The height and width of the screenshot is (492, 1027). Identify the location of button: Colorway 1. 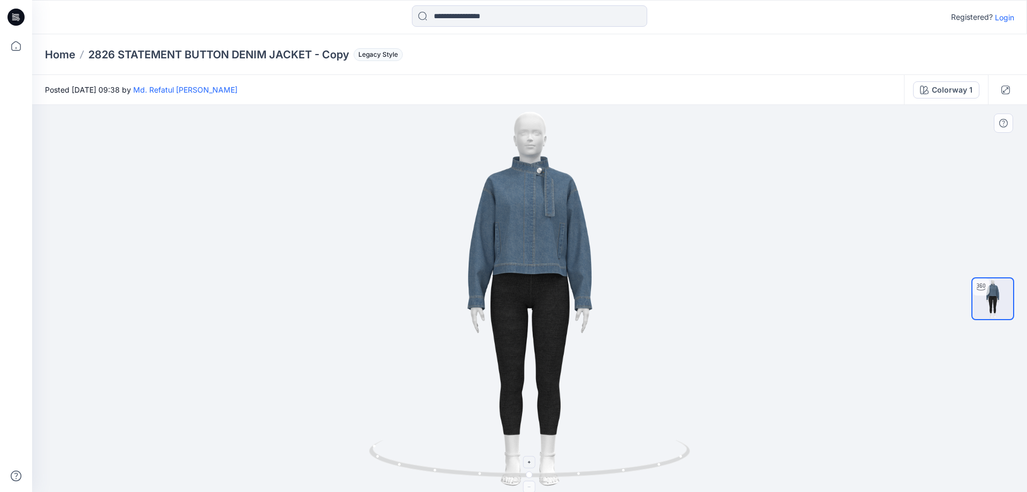
(946, 90).